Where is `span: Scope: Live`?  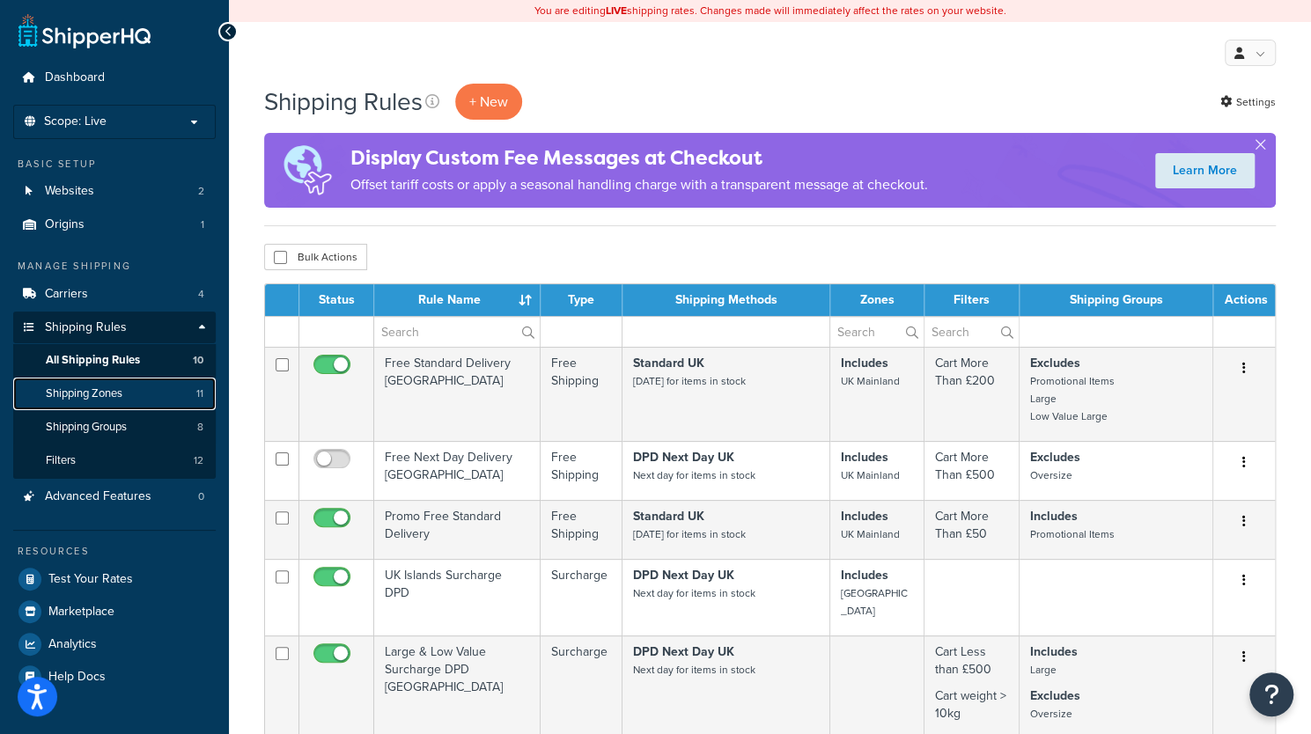
span: Scope: Live is located at coordinates (75, 121).